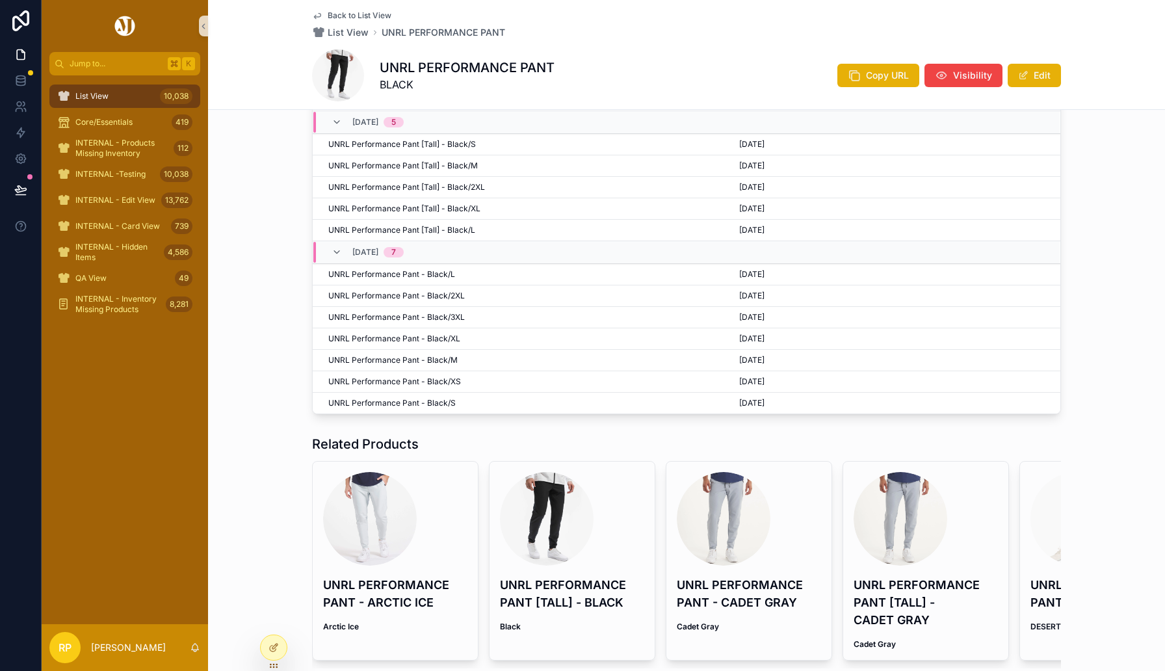 The image size is (1165, 671). Describe the element at coordinates (467, 85) in the screenshot. I see `span: BLACK` at that location.